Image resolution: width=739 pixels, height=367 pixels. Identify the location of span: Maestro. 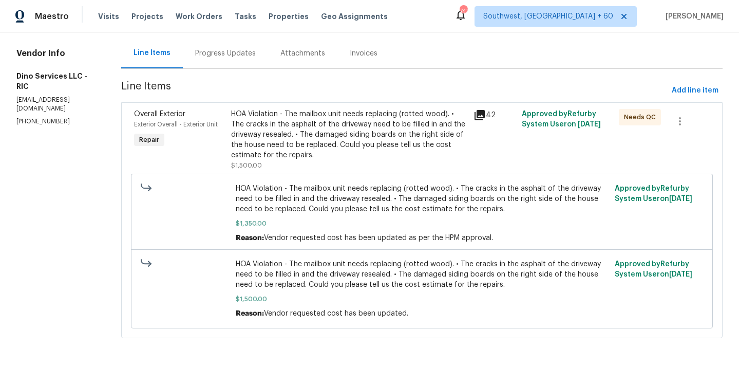
(52, 16).